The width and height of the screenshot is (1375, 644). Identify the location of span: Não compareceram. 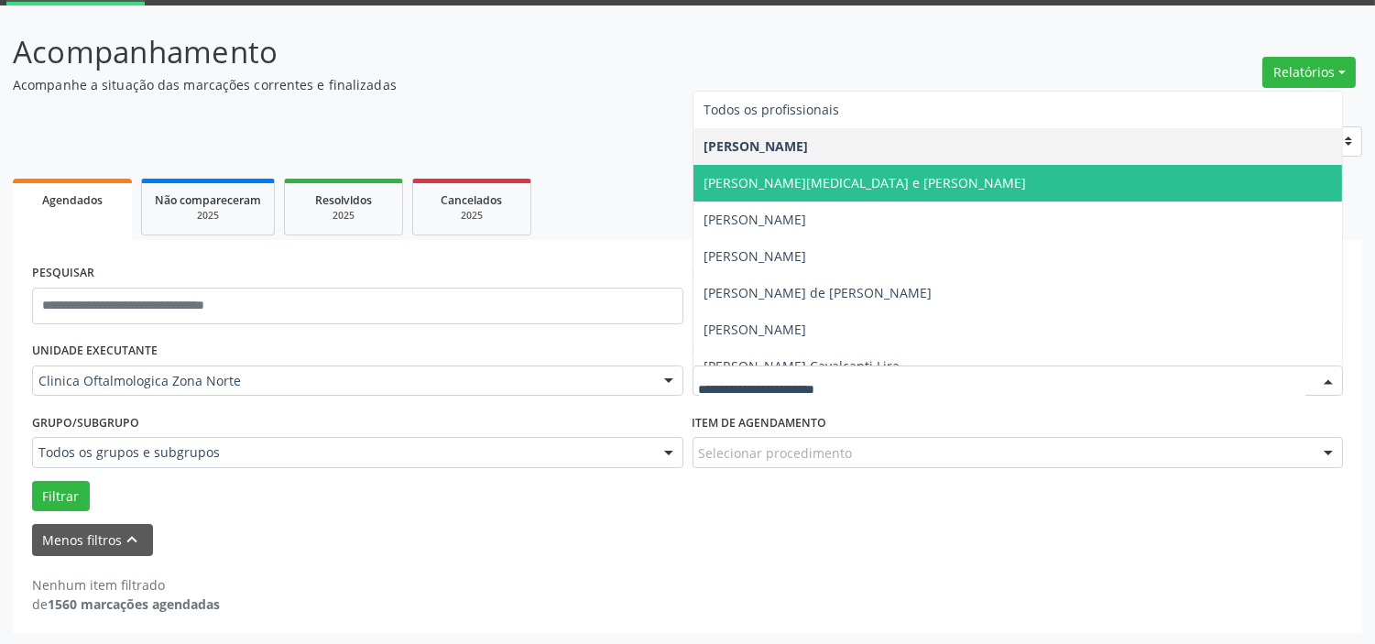
(208, 200).